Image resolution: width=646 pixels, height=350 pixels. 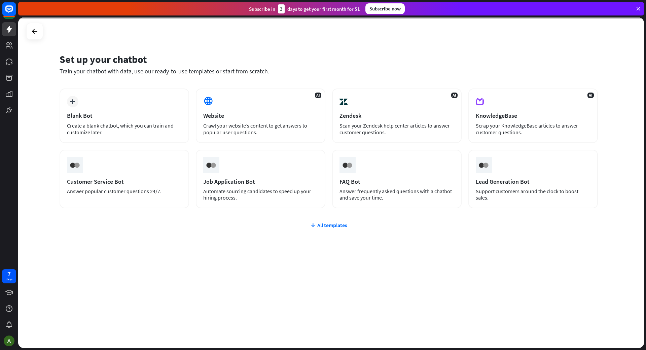 I want to click on div: Subscribe in days to get your first month for $1, so click(x=304, y=9).